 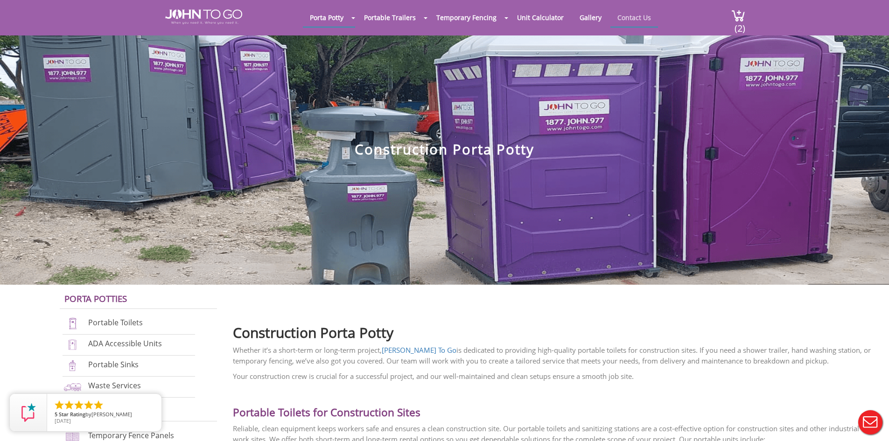 What do you see at coordinates (204, 17) in the screenshot?
I see `img: JOHN to go` at bounding box center [204, 17].